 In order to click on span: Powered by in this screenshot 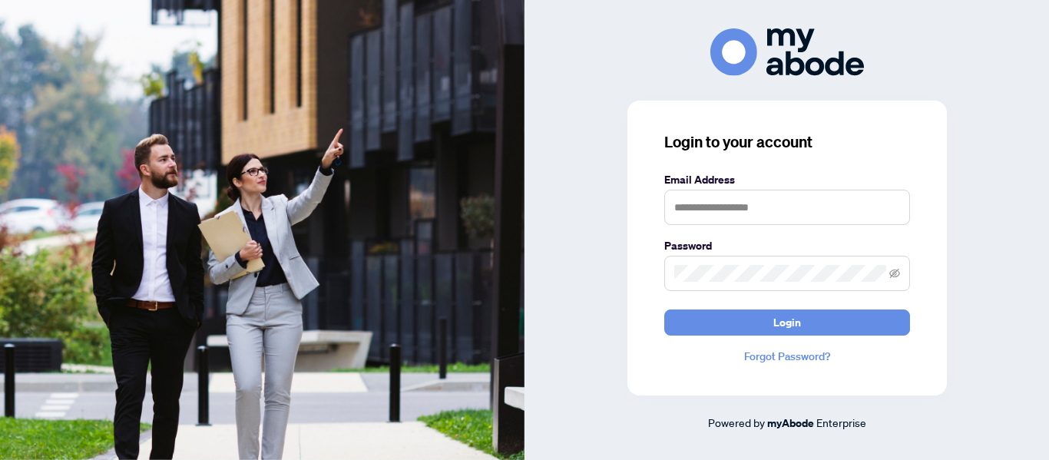, I will do `click(737, 422)`.